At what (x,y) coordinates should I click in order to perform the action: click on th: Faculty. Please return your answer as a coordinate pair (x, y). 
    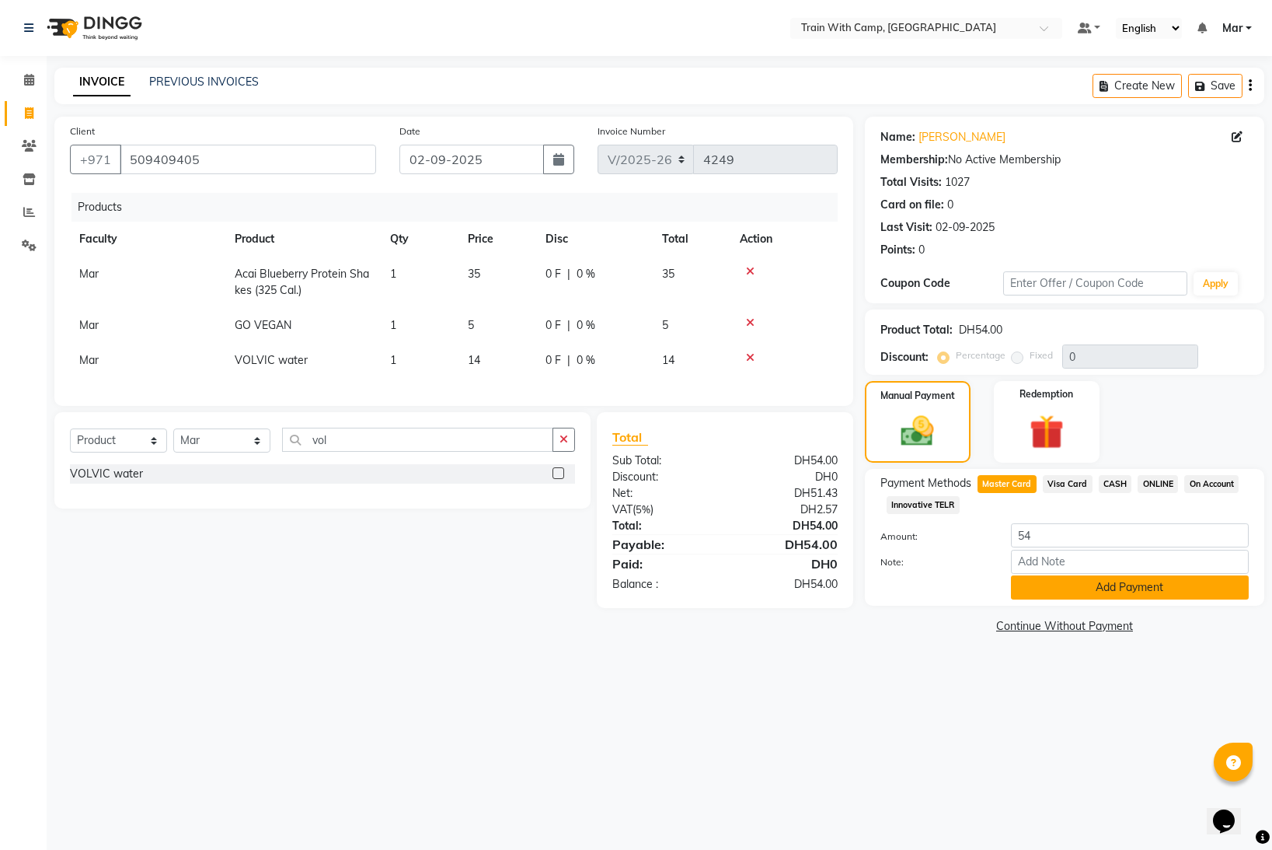
    Looking at the image, I should click on (148, 239).